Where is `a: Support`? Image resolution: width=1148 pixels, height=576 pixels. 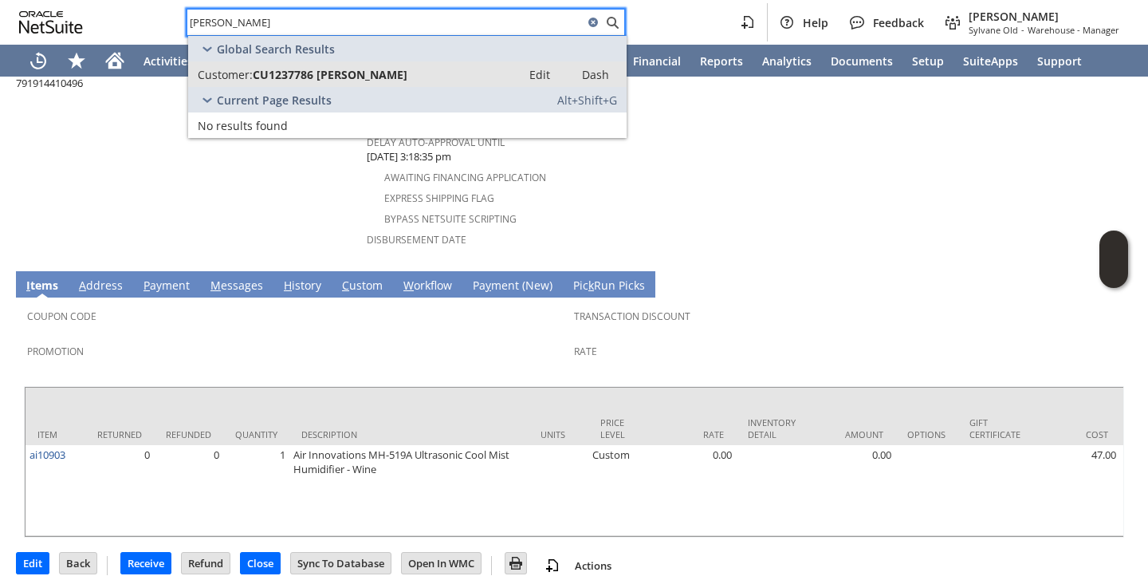
a: Support is located at coordinates (1060, 61).